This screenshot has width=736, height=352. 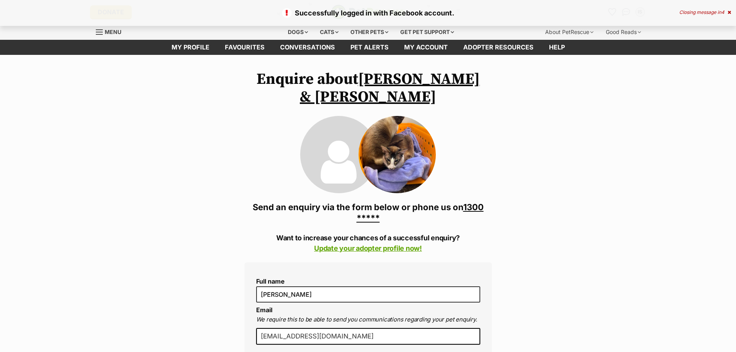 I want to click on img: Minnie & Oscar, so click(x=397, y=155).